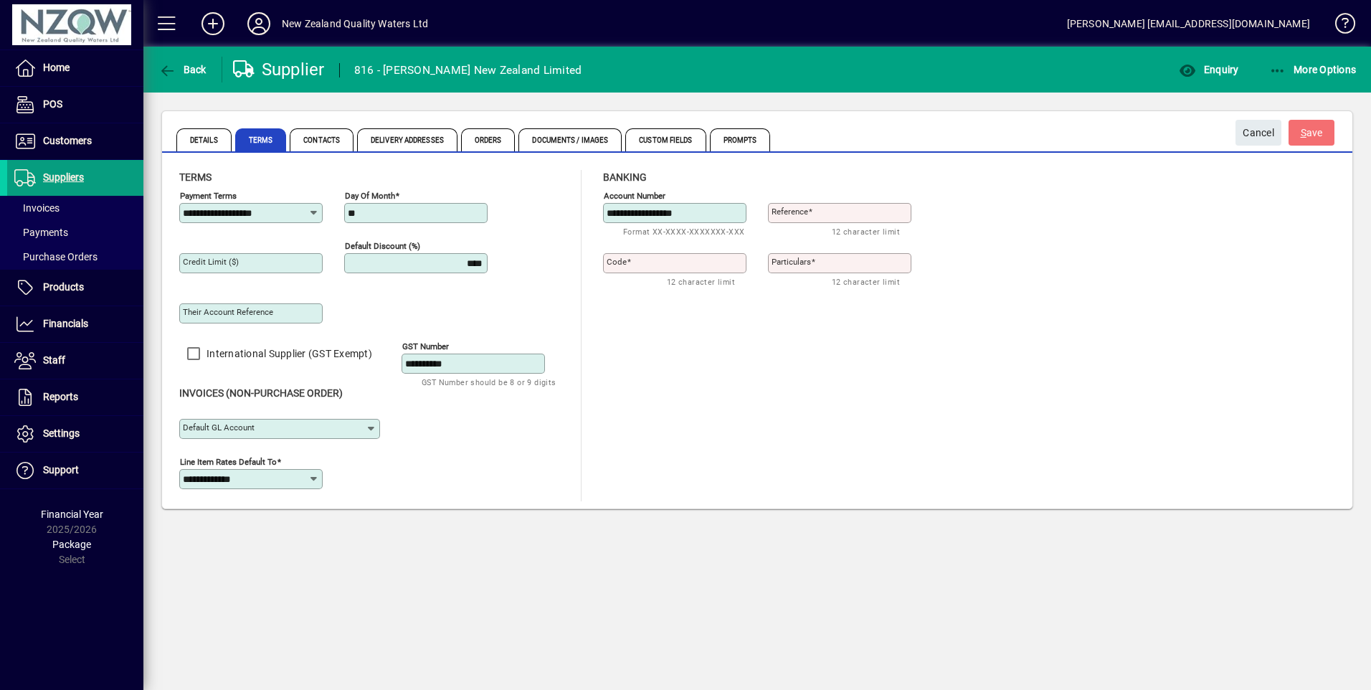  Describe the element at coordinates (355, 24) in the screenshot. I see `div: New Zealand Quality Waters Ltd` at that location.